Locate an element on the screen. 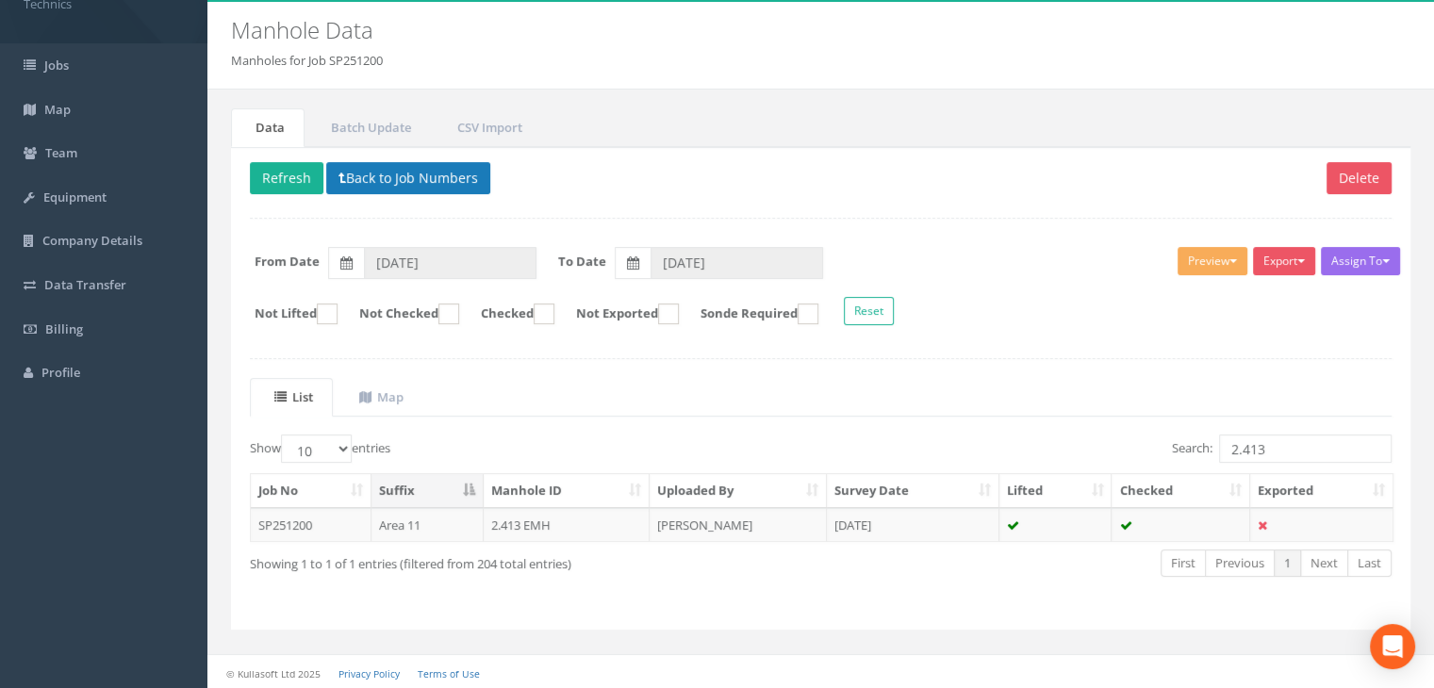 The height and width of the screenshot is (688, 1434). th: Manhole ID: activate to sort column ascending is located at coordinates (567, 491).